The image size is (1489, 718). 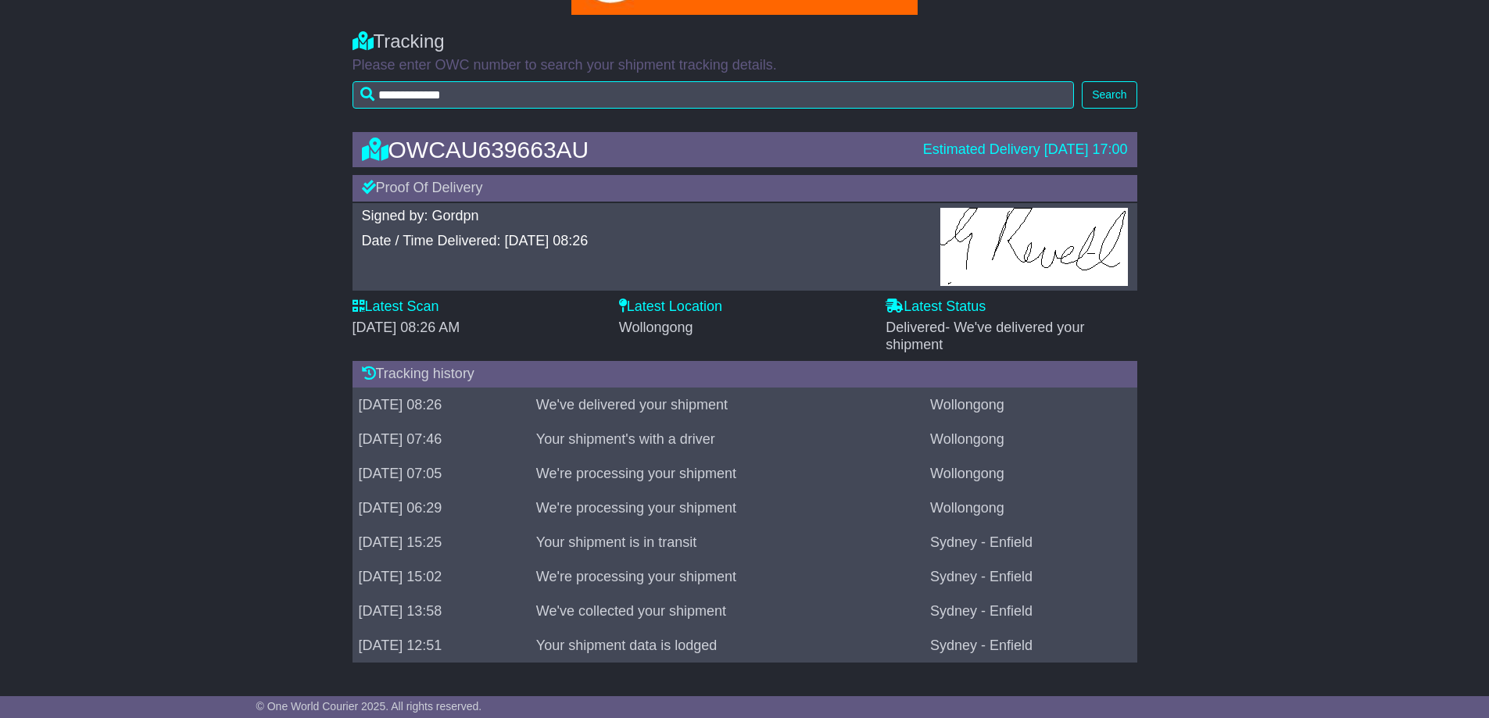 I want to click on span: Delivered, so click(x=985, y=336).